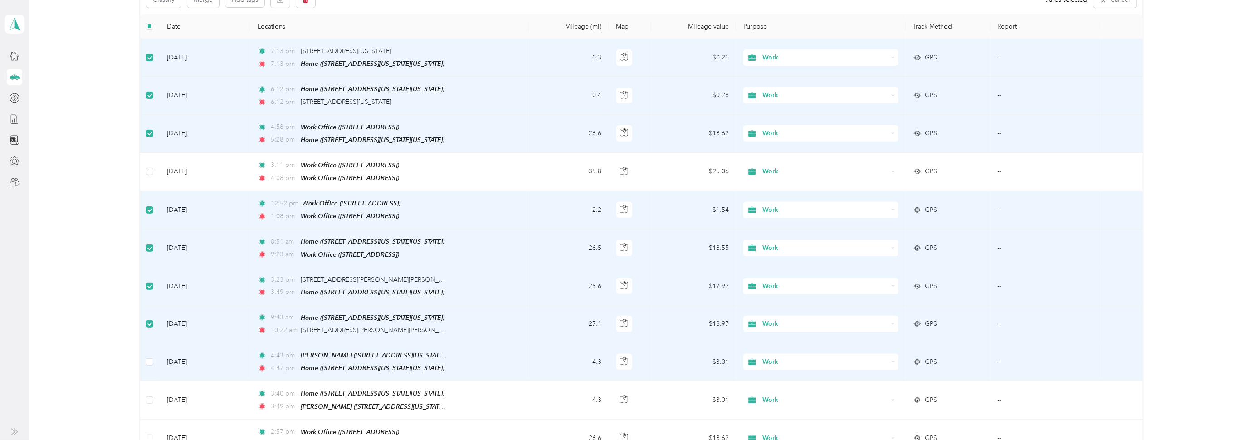 The width and height of the screenshot is (1259, 440). What do you see at coordinates (693, 210) in the screenshot?
I see `td: $1.54` at bounding box center [693, 210].